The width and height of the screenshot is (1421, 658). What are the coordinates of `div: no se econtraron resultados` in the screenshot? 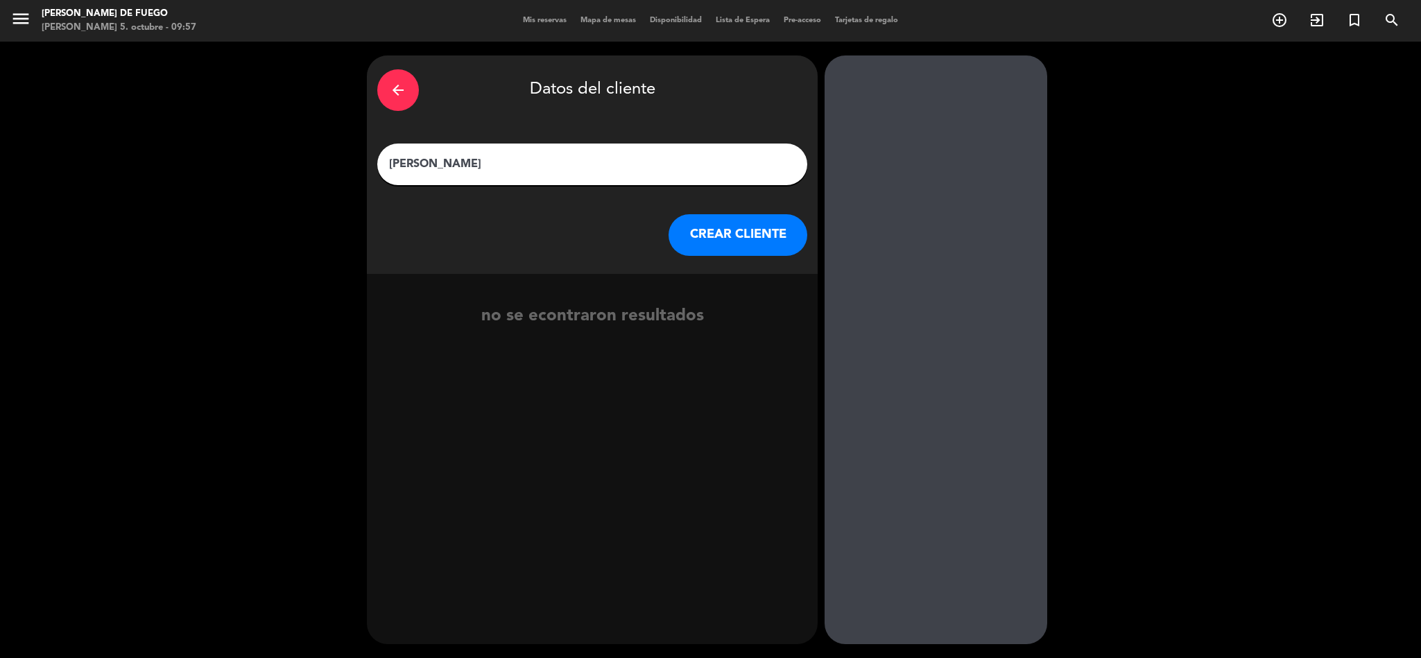 It's located at (592, 316).